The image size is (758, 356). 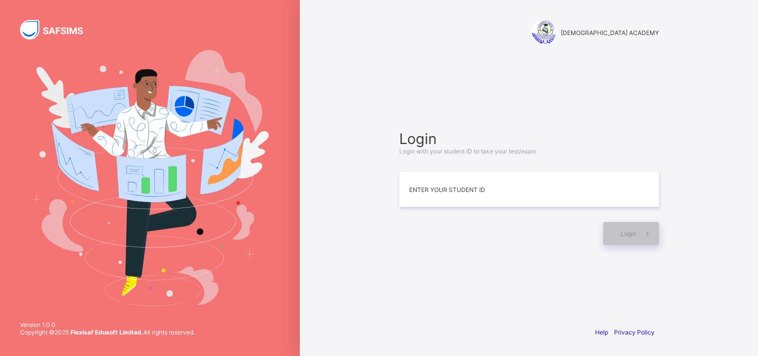 I want to click on span: Copyright © 2025 All rights reserved., so click(x=107, y=332).